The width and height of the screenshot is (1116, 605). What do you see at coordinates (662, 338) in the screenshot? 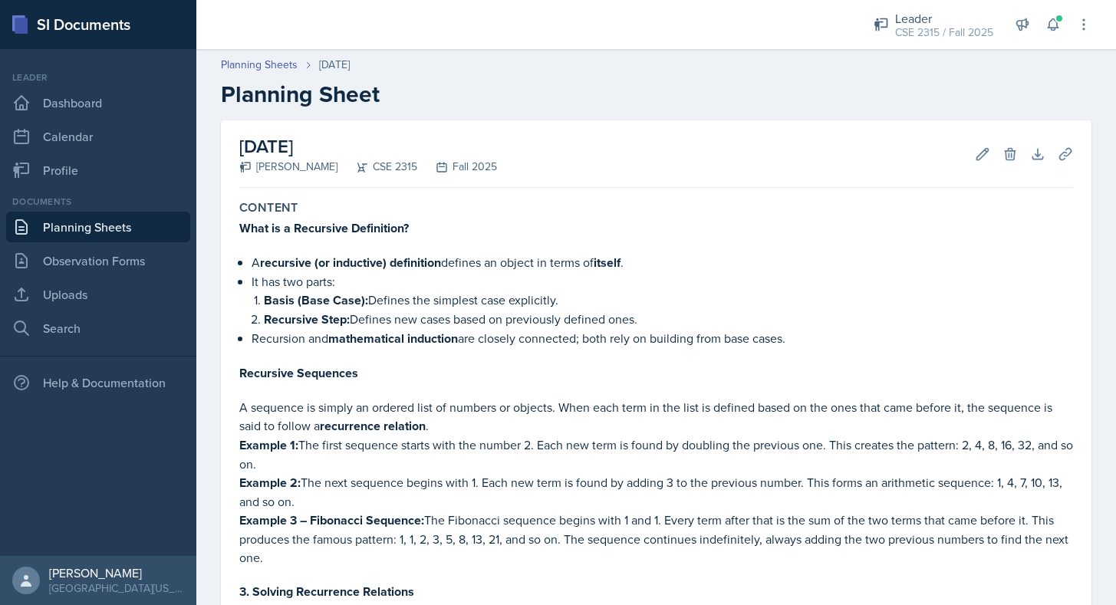
I see `p: Recursion and are closely connected; both rely on building from base cases.` at bounding box center [662, 338].